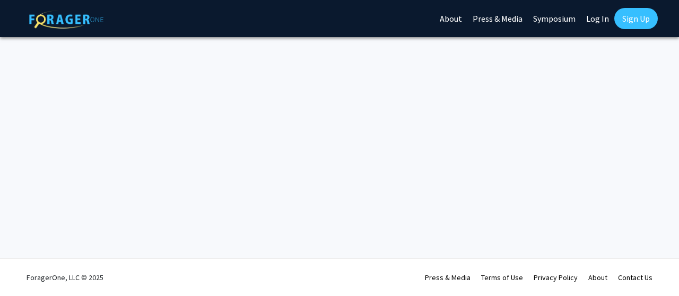  I want to click on a: Terms of Use, so click(502, 278).